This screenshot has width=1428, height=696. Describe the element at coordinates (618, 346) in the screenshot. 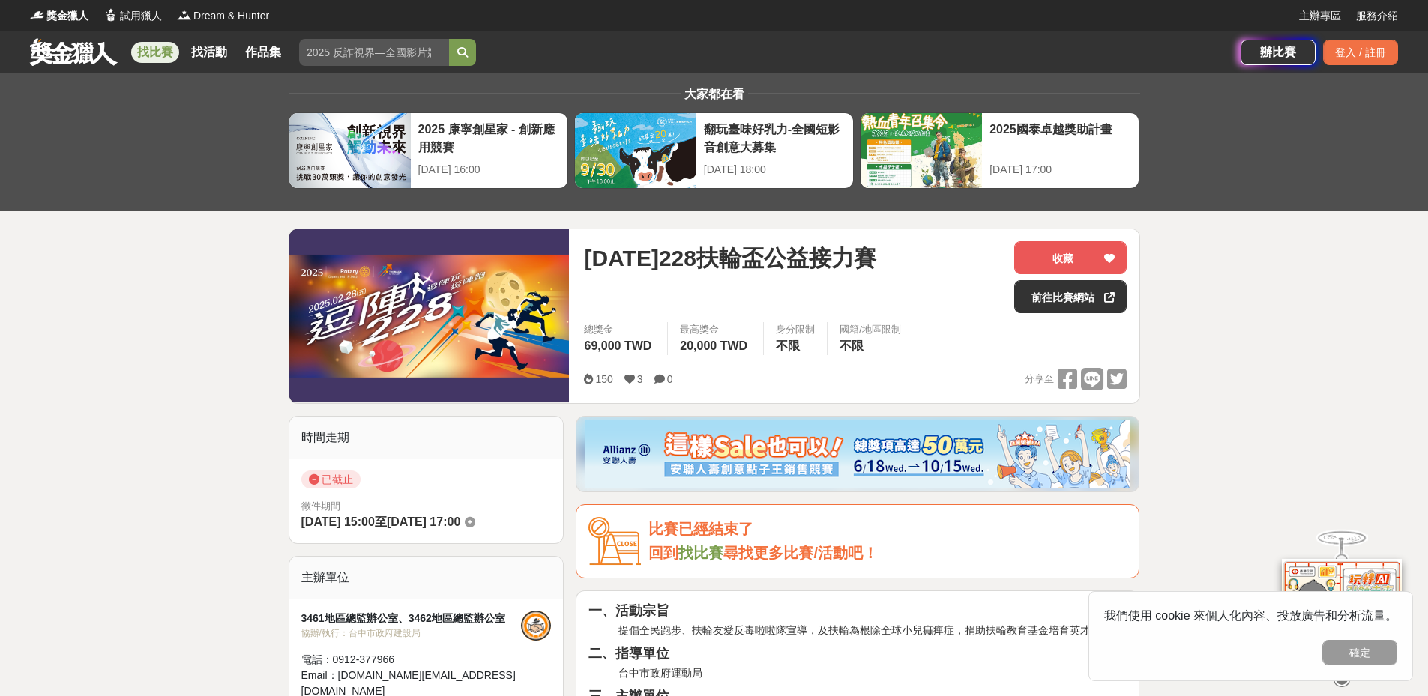

I see `span: 69,000 TWD` at that location.